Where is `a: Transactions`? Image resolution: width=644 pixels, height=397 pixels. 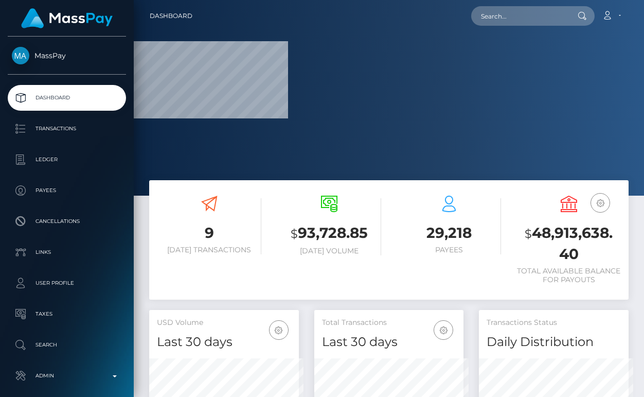 a: Transactions is located at coordinates (67, 129).